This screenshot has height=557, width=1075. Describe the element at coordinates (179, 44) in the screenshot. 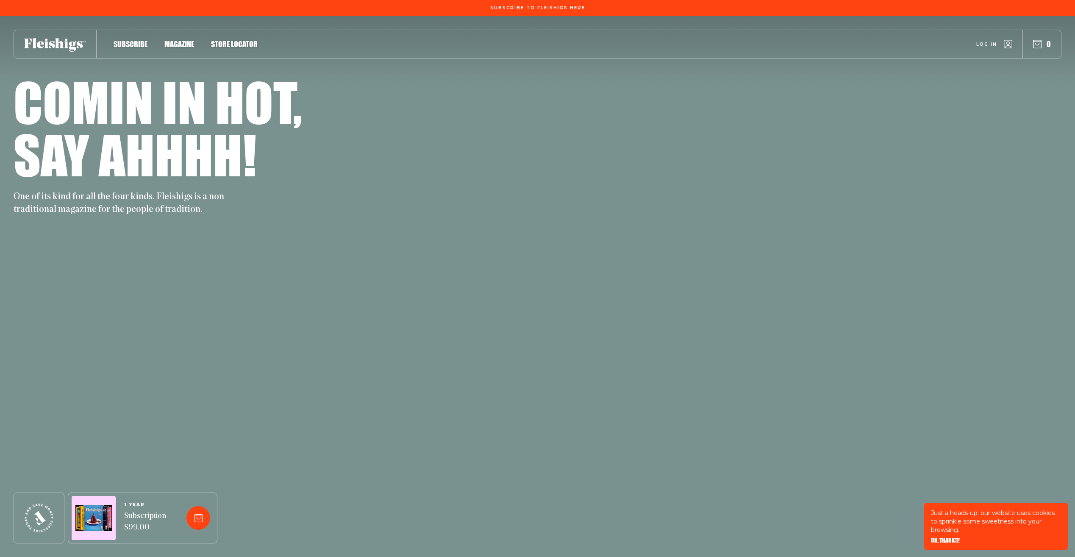

I see `span: Magazine` at that location.